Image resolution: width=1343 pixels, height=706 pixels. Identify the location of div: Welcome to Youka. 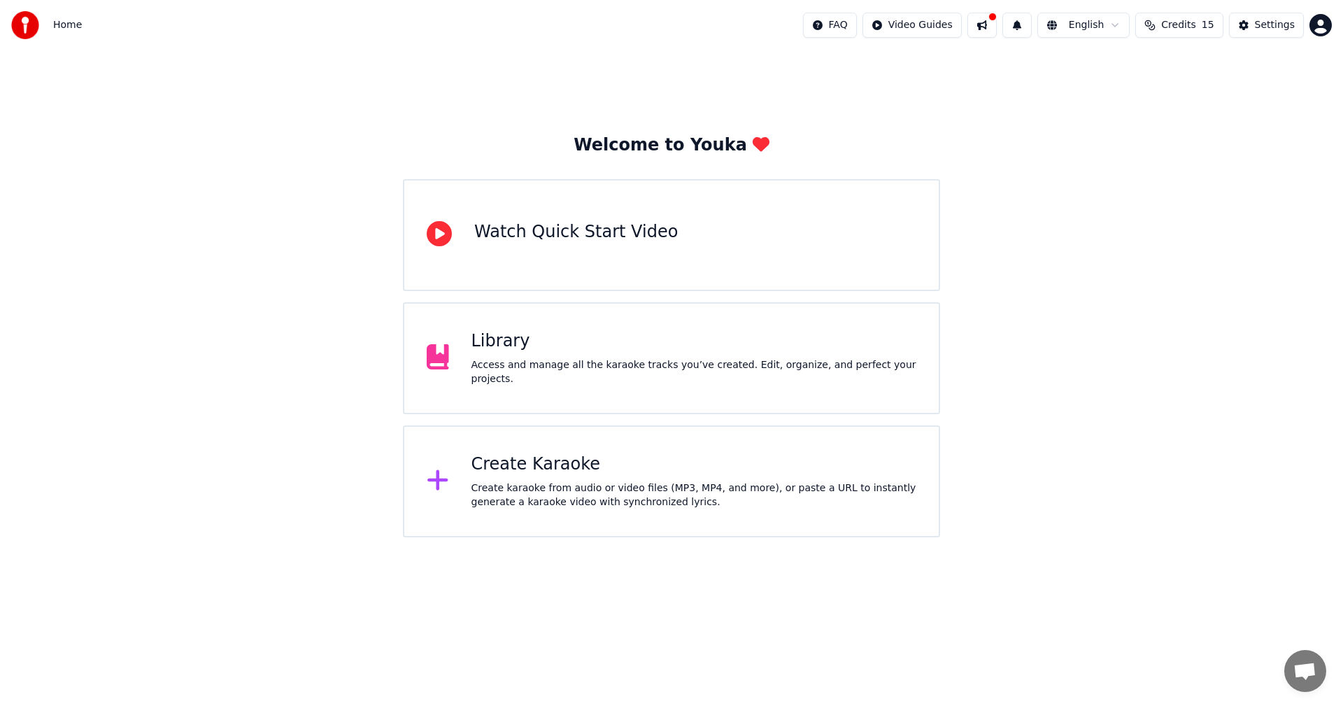
(671, 145).